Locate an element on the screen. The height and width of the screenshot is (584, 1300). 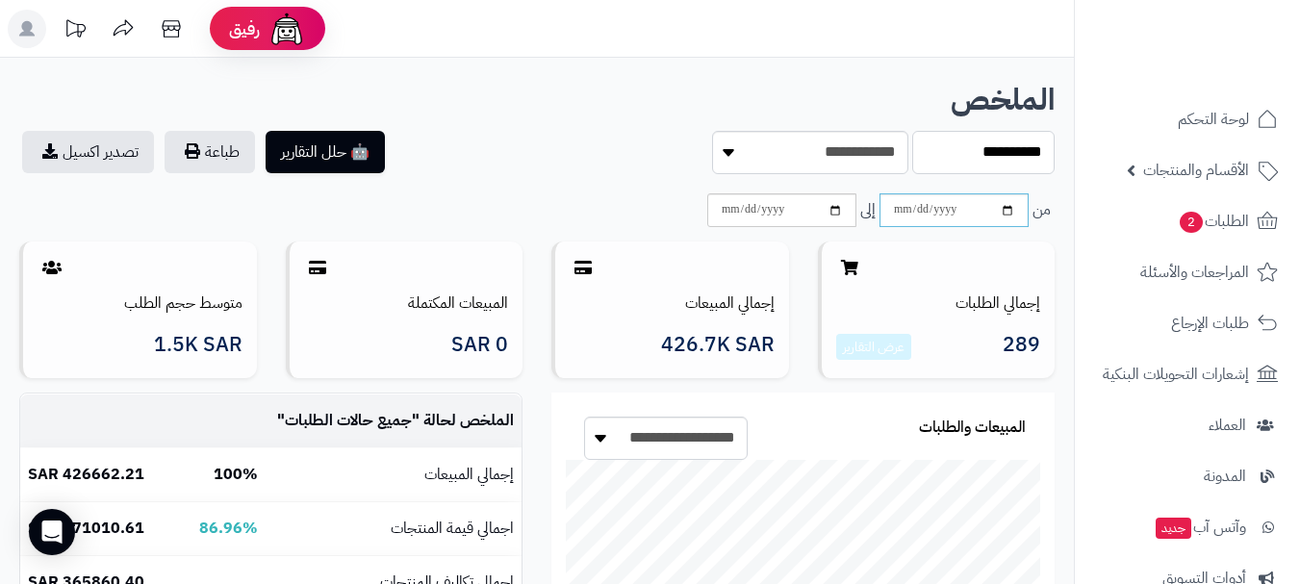
span: طلبات الإرجاع is located at coordinates (1209, 323).